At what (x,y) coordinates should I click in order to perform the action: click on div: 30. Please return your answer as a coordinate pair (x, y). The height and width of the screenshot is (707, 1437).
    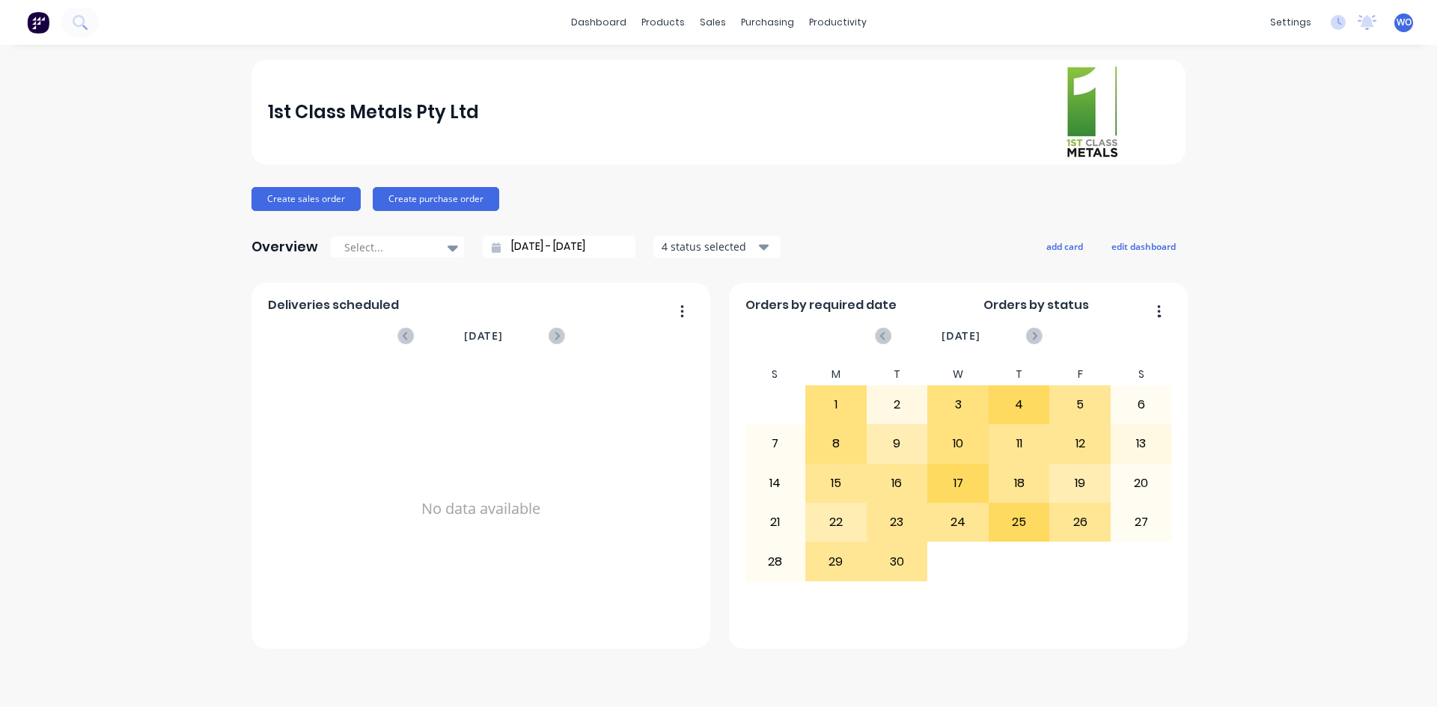
    Looking at the image, I should click on (898, 561).